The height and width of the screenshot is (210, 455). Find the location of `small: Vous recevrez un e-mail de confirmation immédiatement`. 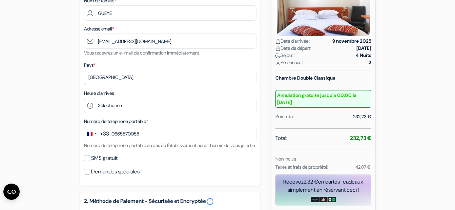

small: Vous recevrez un e-mail de confirmation immédiatement is located at coordinates (142, 53).